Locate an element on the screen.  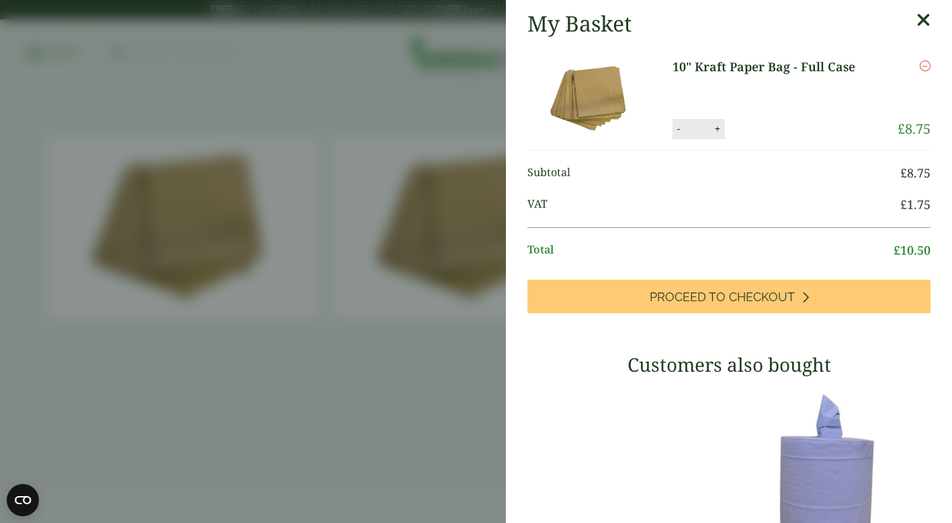
bdi: 1.75 is located at coordinates (915, 204).